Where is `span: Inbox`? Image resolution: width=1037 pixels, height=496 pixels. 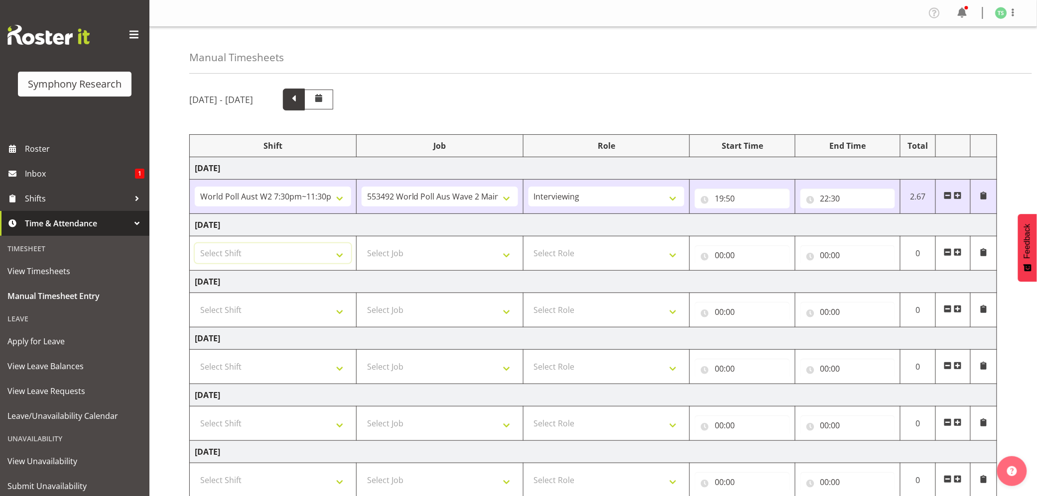 span: Inbox is located at coordinates (80, 174).